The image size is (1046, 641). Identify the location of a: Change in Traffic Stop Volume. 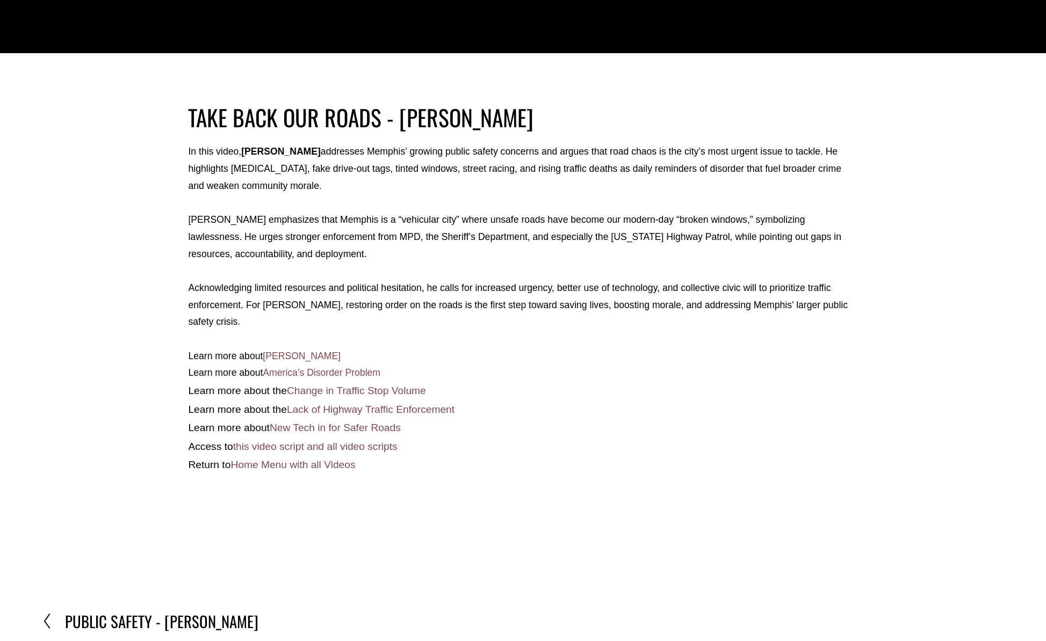
(356, 390).